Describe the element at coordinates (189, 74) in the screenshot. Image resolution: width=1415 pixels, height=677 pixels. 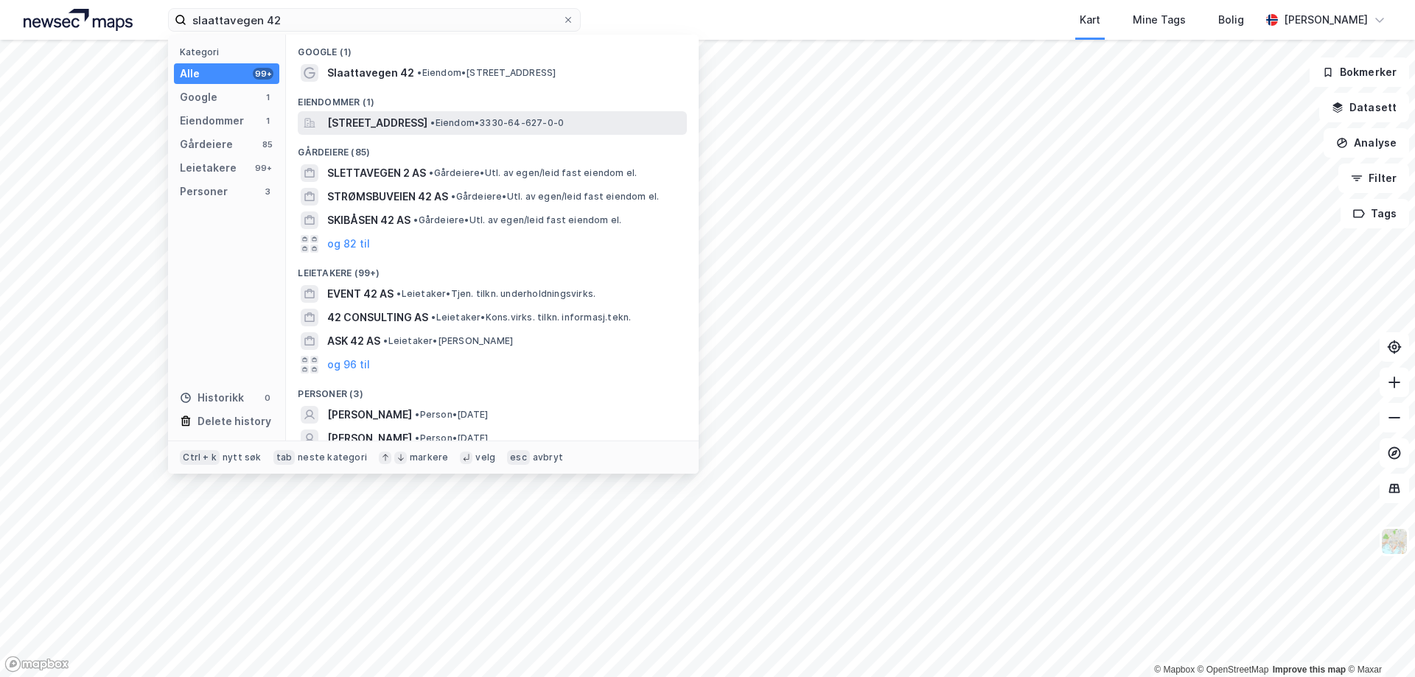
I see `div: Alle` at that location.